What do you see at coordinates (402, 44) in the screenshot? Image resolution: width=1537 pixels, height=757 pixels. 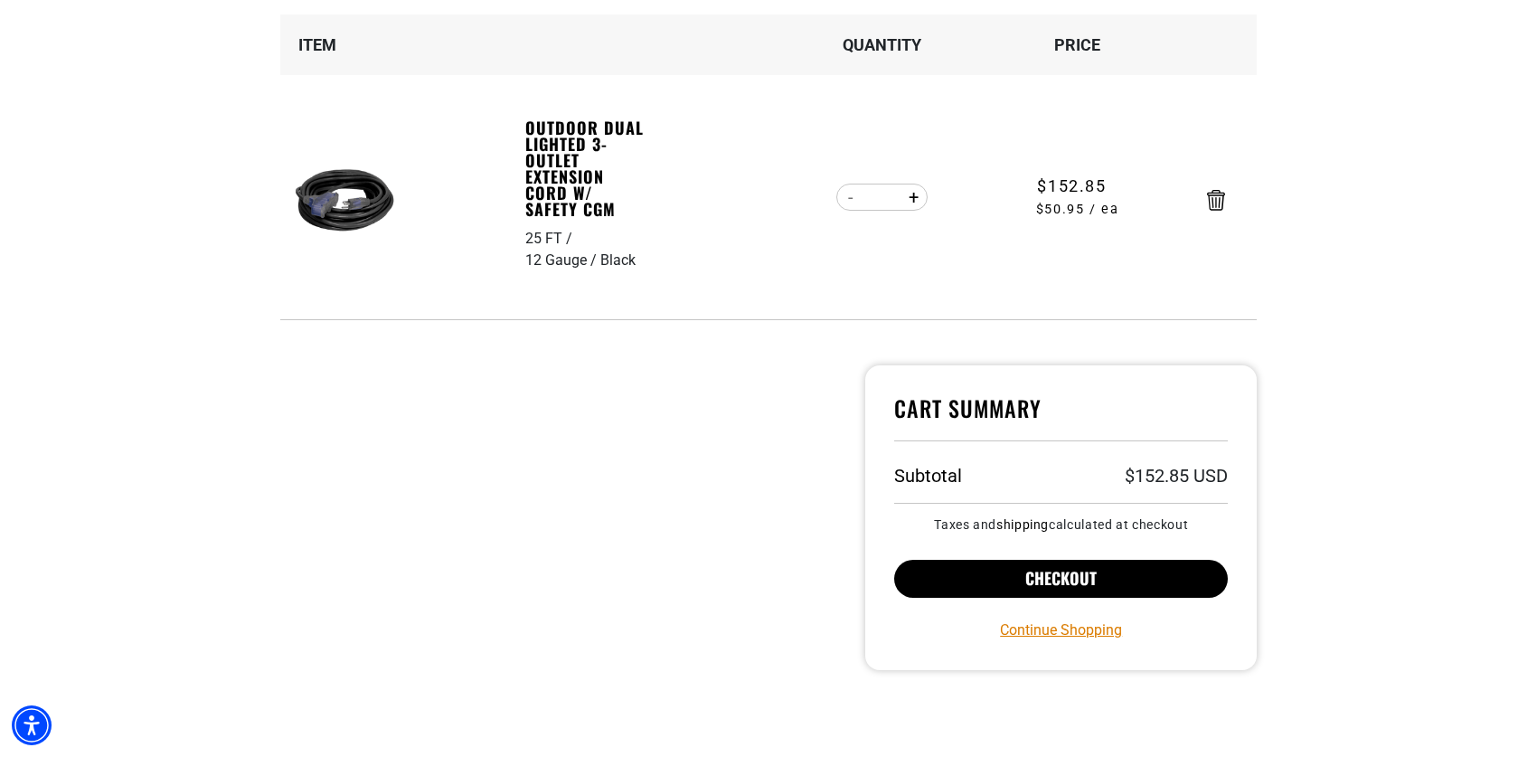 I see `th: Item` at bounding box center [402, 44].